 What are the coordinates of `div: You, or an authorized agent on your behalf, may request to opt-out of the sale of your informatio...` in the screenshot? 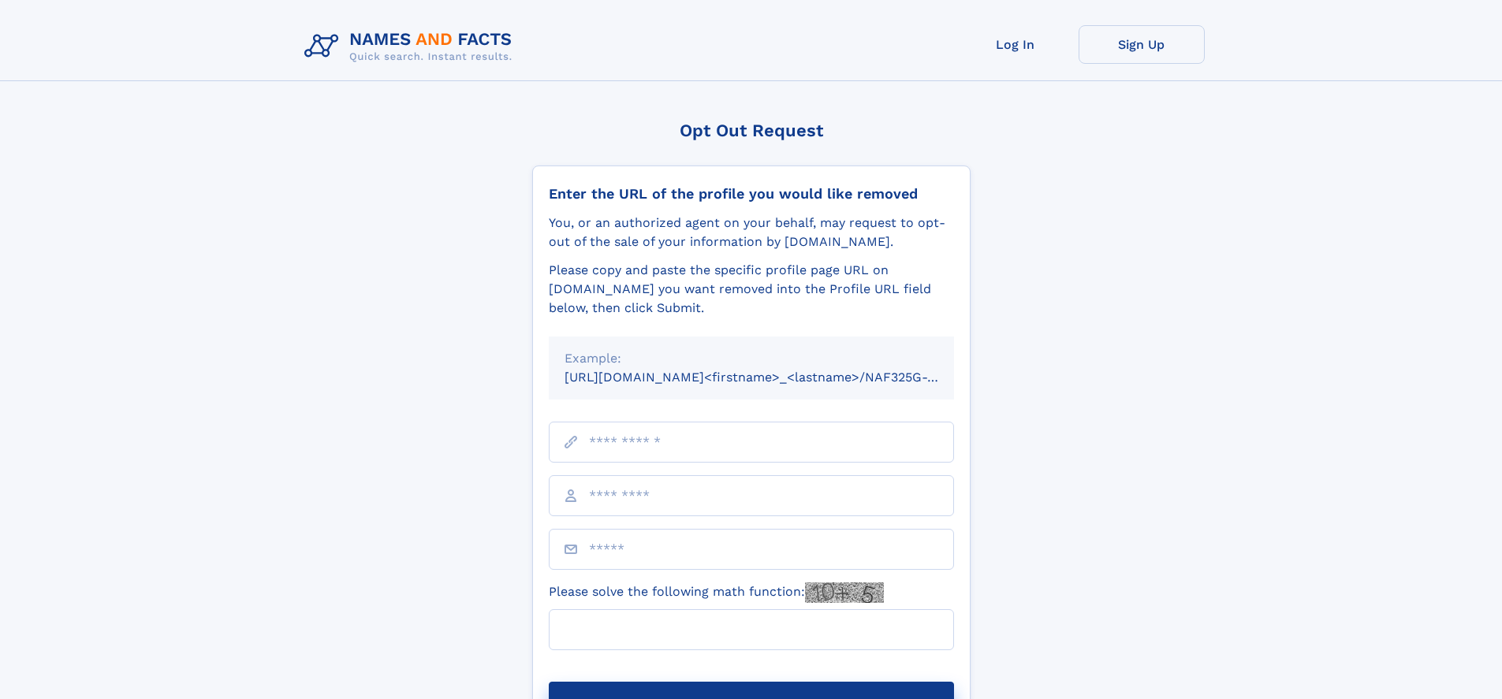 It's located at (751, 233).